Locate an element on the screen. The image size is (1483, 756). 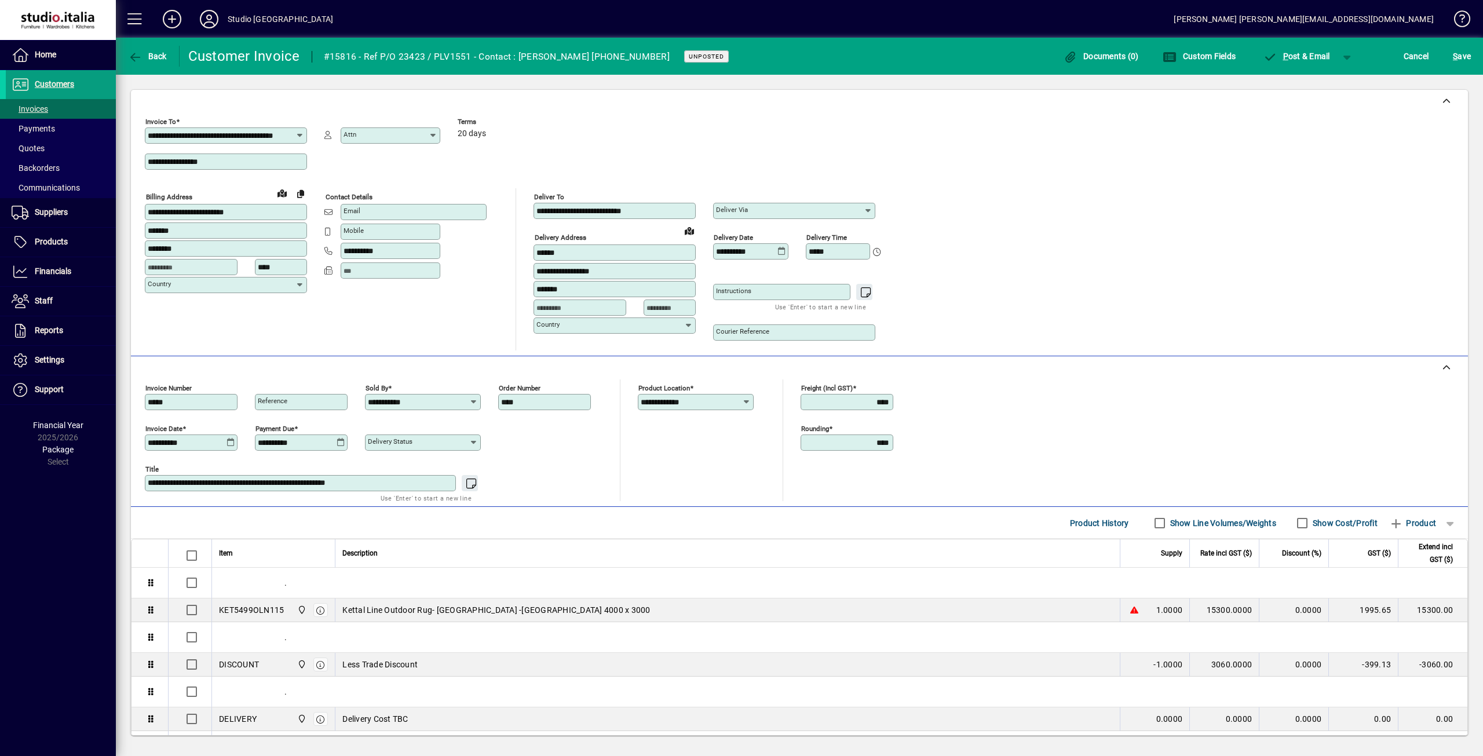
span: Product History is located at coordinates (1099, 523).